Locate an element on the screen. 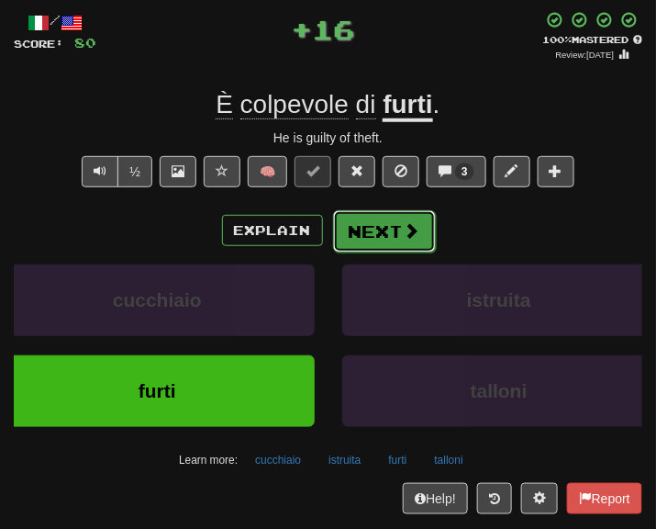 Image resolution: width=656 pixels, height=529 pixels. span: È is located at coordinates (224, 105).